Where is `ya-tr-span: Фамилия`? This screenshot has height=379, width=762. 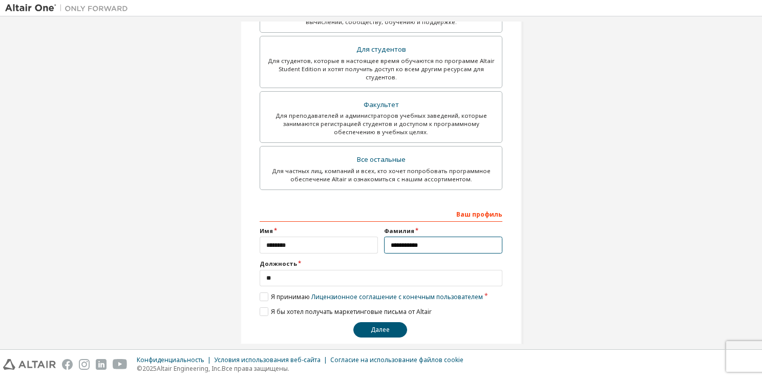
ya-tr-span: Фамилия is located at coordinates (399, 230).